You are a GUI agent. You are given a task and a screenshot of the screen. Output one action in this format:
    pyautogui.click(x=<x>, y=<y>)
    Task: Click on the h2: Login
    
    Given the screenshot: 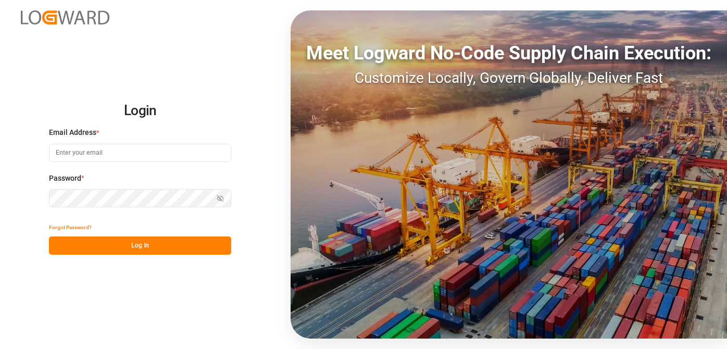 What is the action you would take?
    pyautogui.click(x=140, y=111)
    